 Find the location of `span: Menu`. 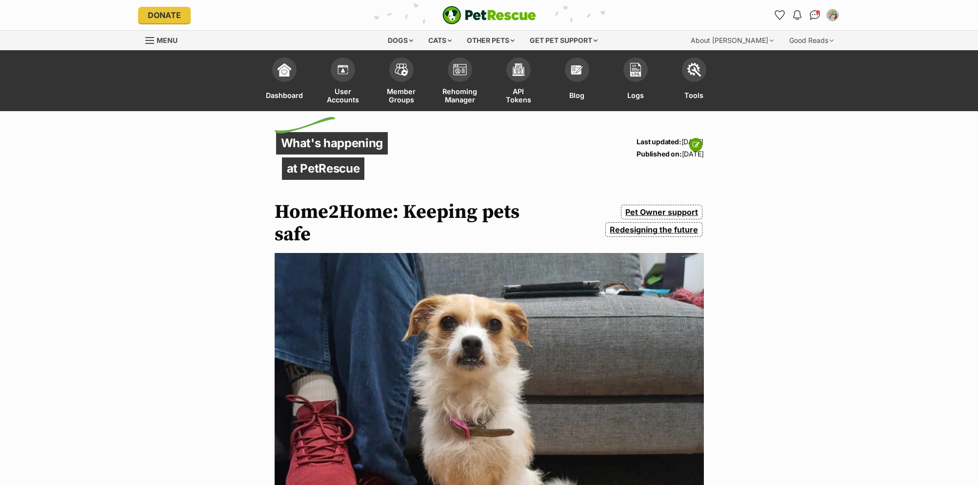

span: Menu is located at coordinates (167, 40).